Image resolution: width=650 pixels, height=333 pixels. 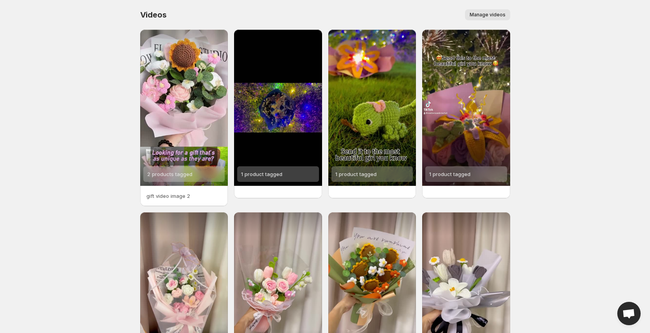 What do you see at coordinates (184, 196) in the screenshot?
I see `p: gift video image 2` at bounding box center [184, 196].